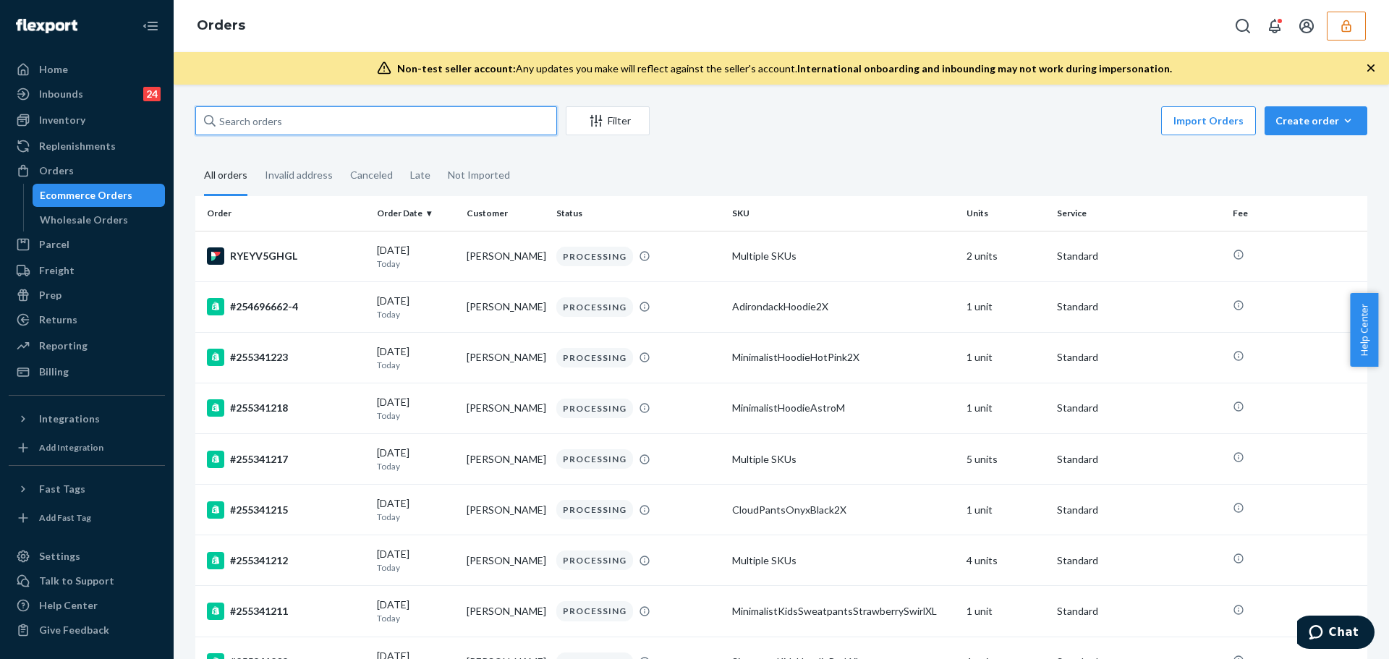  Describe the element at coordinates (87, 606) in the screenshot. I see `a: Help Center` at that location.